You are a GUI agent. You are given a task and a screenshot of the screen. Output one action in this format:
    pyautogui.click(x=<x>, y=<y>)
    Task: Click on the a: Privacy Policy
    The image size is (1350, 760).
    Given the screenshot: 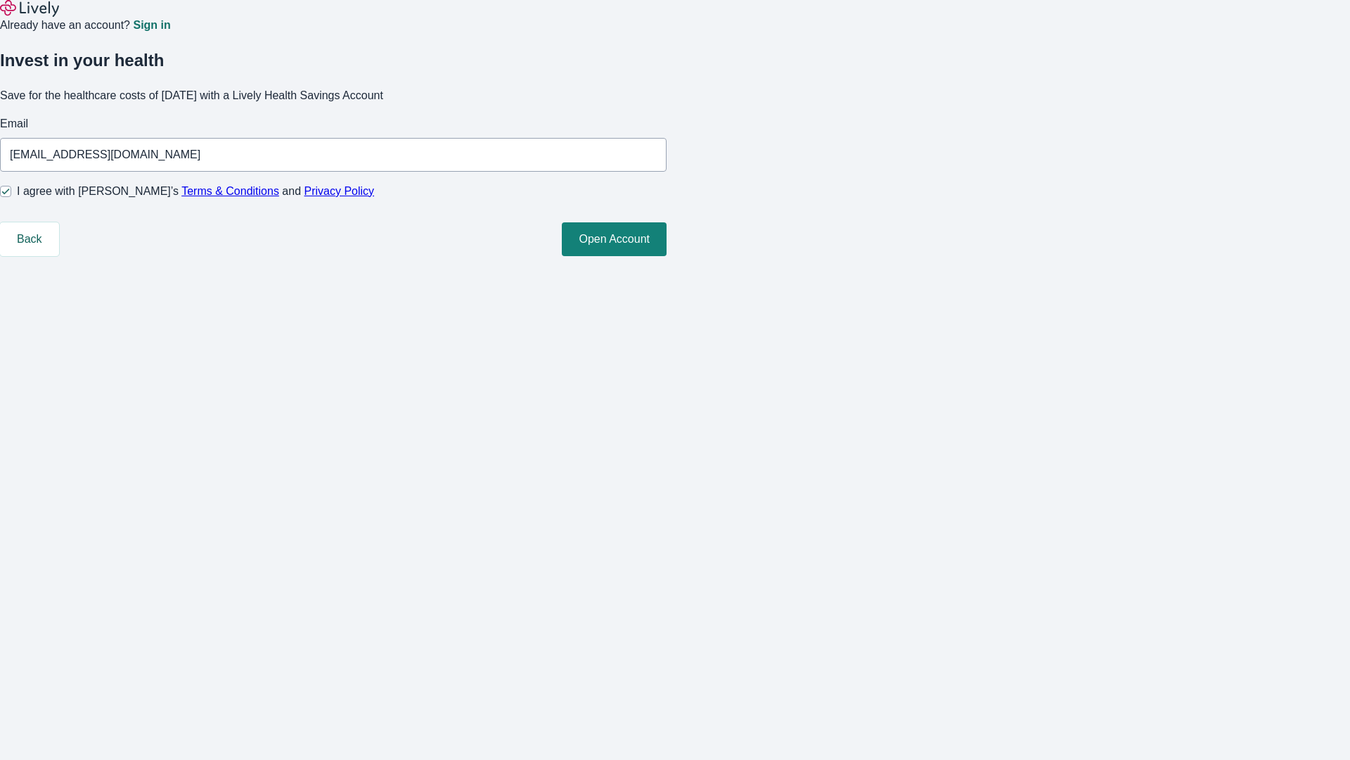 What is the action you would take?
    pyautogui.click(x=340, y=191)
    